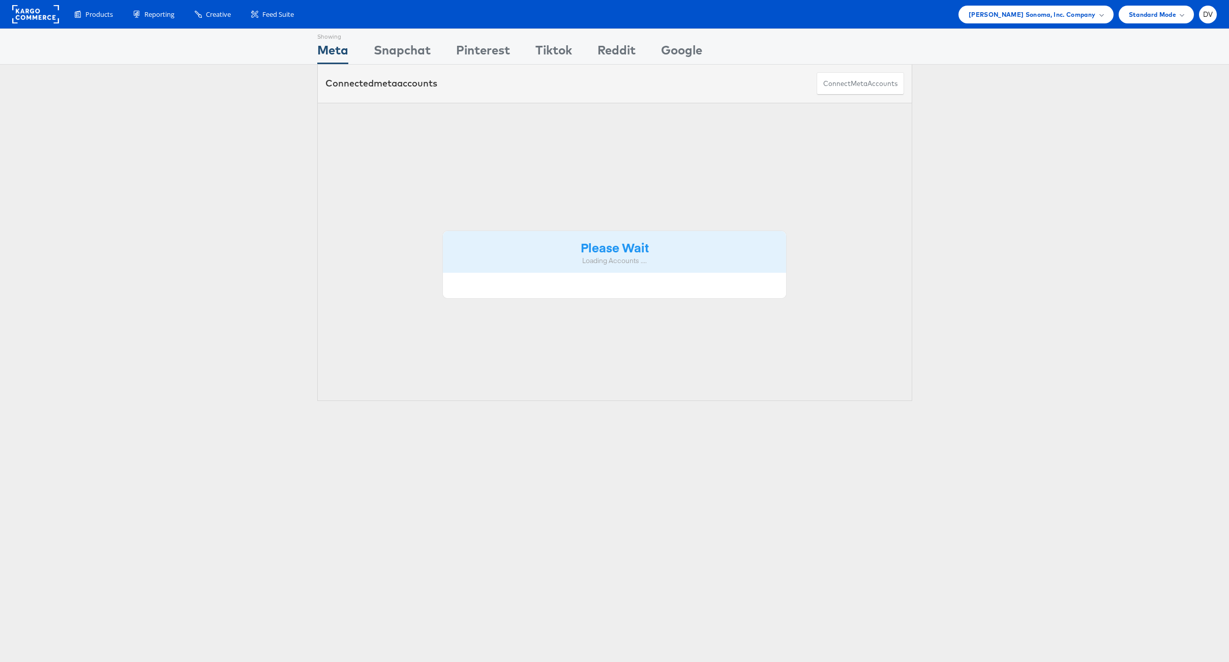  I want to click on button: ConnectmetaAccounts, so click(860, 83).